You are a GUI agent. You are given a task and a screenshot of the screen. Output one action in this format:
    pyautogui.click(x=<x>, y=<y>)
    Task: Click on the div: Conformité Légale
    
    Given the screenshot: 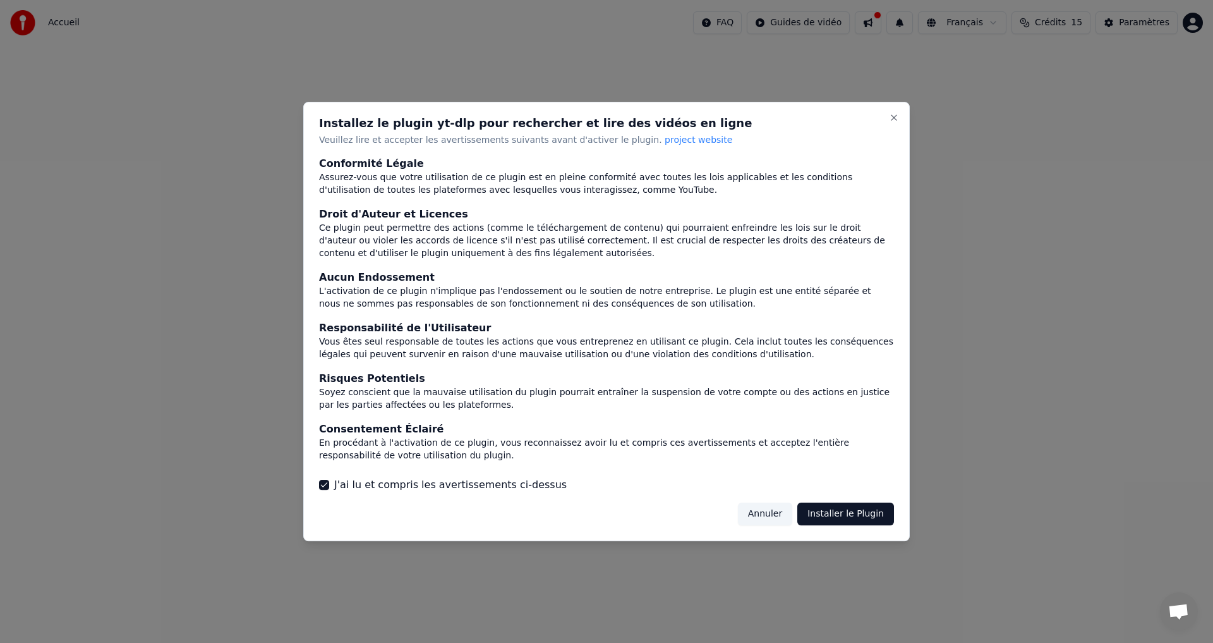 What is the action you would take?
    pyautogui.click(x=607, y=164)
    